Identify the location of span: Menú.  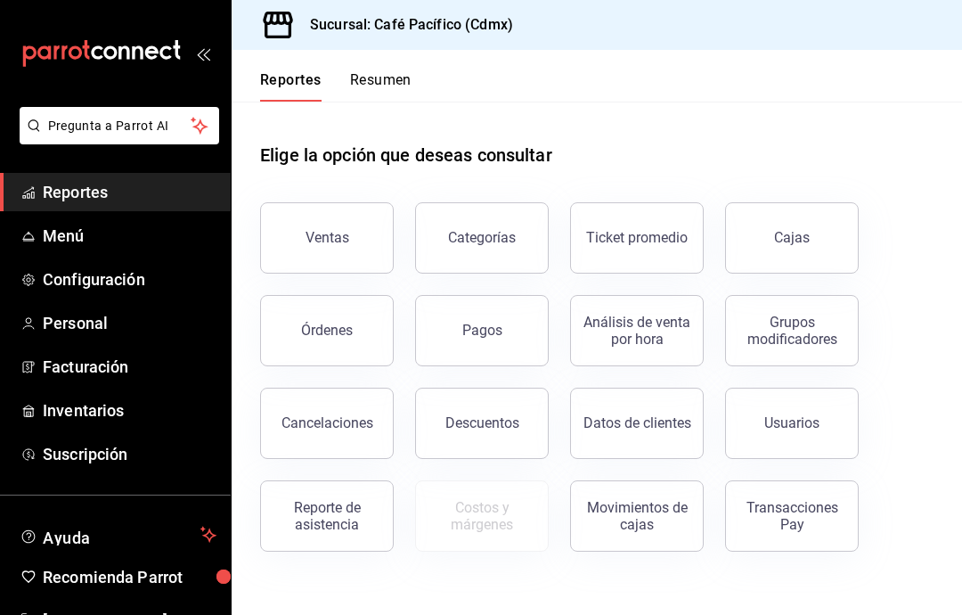
(129, 235).